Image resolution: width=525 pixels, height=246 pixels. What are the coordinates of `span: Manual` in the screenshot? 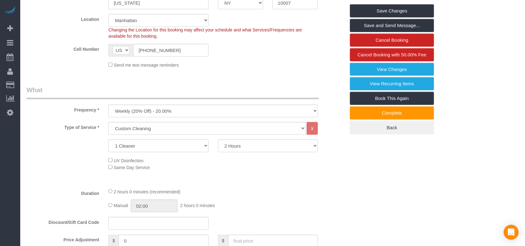 It's located at (121, 206).